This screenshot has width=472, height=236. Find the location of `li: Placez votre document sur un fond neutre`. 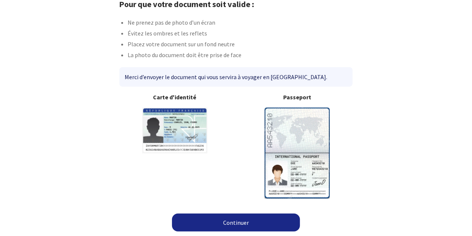

li: Placez votre document sur un fond neutre is located at coordinates (240, 45).